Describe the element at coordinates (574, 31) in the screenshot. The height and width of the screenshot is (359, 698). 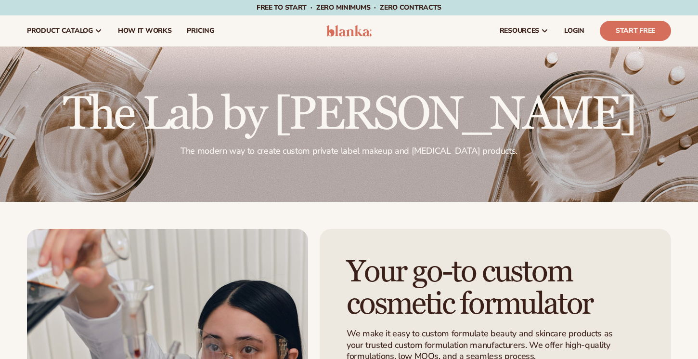
I see `span: LOGIN` at that location.